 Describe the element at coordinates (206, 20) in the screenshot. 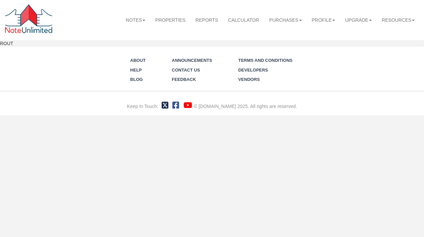

I see `a: Reports` at that location.